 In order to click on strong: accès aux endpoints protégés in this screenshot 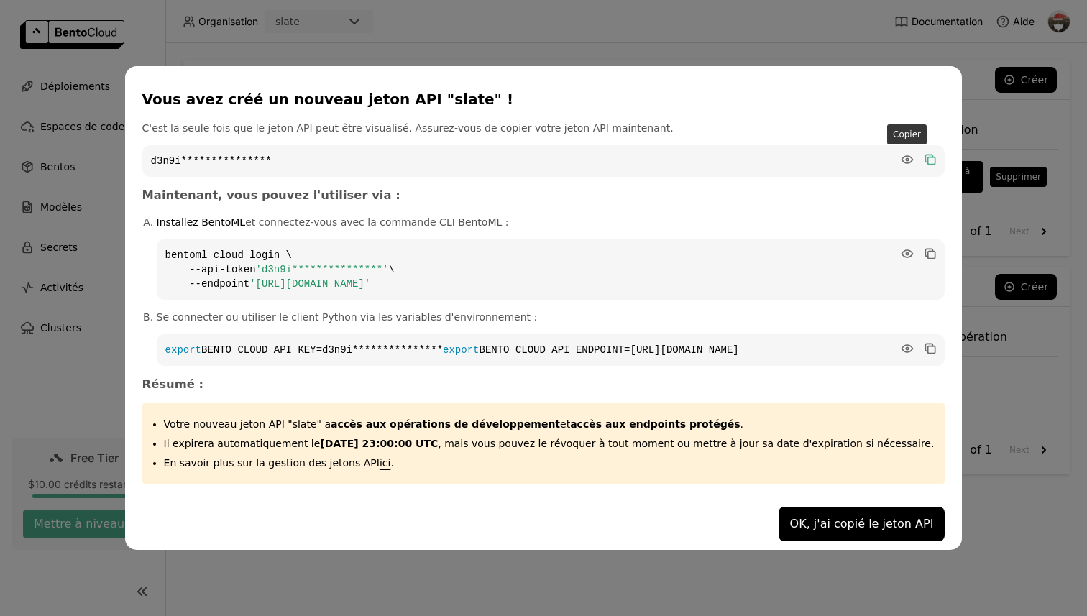, I will do `click(655, 424)`.